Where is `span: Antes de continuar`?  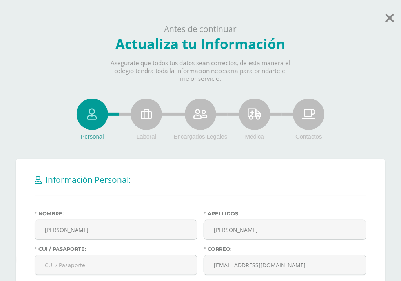 span: Antes de continuar is located at coordinates (201, 29).